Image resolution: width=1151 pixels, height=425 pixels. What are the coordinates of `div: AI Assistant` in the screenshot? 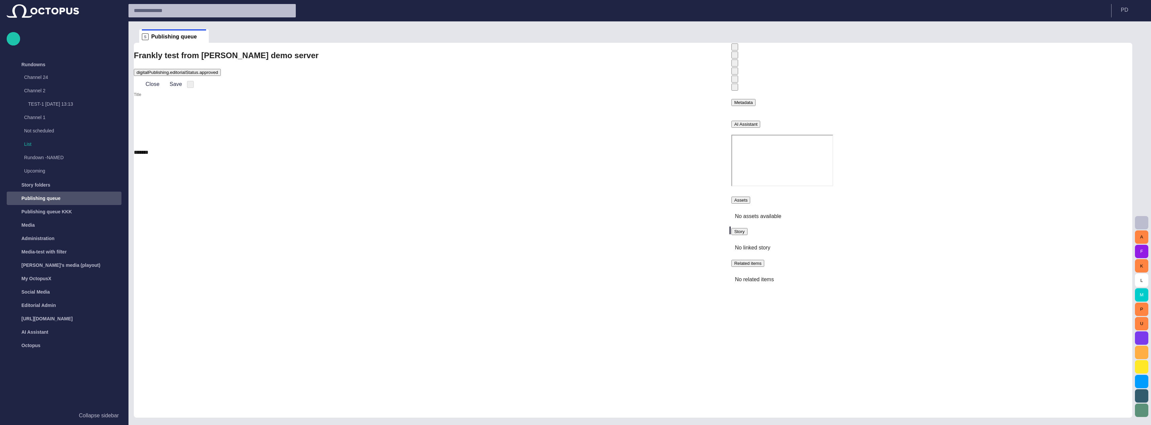 It's located at (64, 332).